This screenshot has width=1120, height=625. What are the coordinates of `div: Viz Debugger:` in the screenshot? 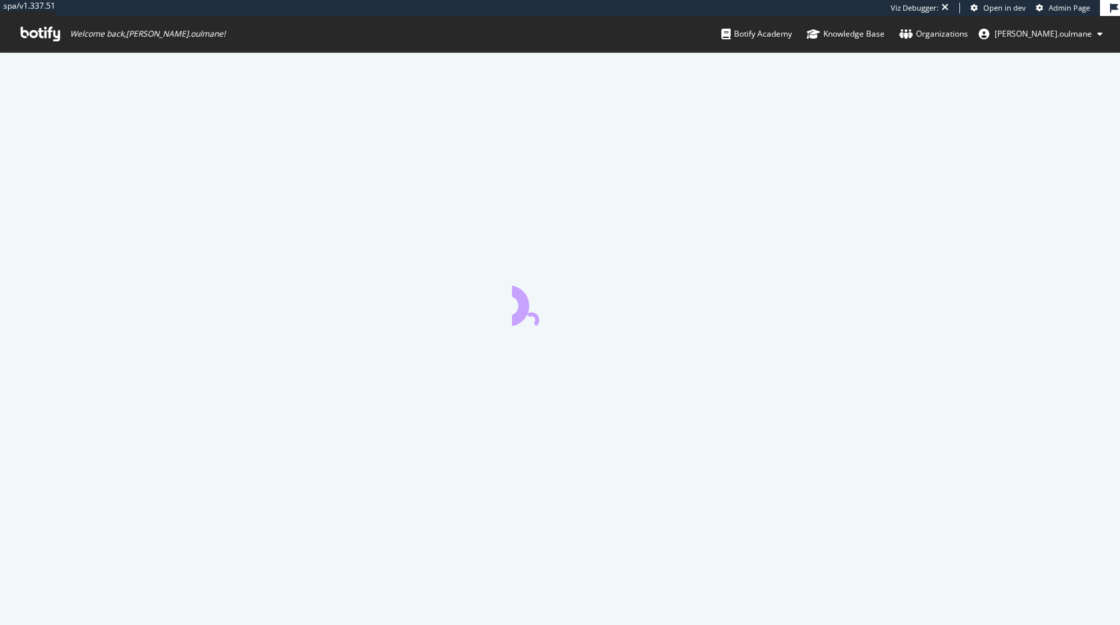 It's located at (914, 8).